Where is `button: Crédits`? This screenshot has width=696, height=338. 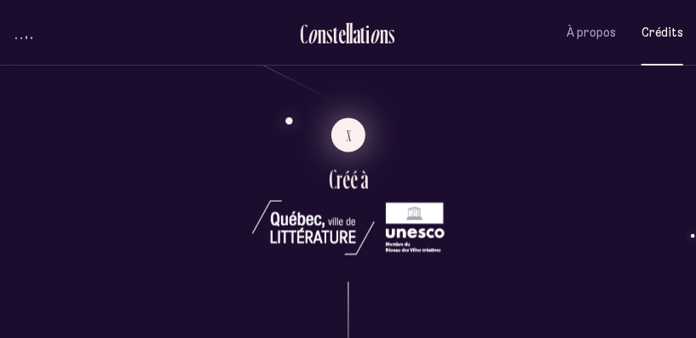
button: Crédits is located at coordinates (662, 32).